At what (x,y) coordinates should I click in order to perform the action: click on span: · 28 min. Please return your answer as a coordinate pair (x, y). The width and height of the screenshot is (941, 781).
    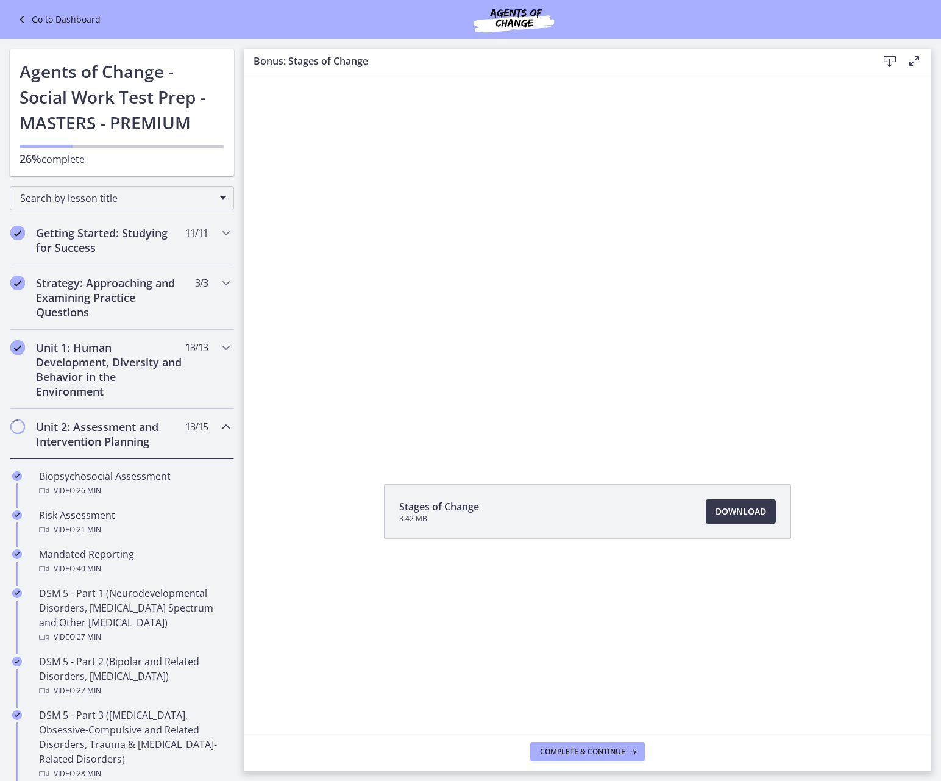
    Looking at the image, I should click on (88, 774).